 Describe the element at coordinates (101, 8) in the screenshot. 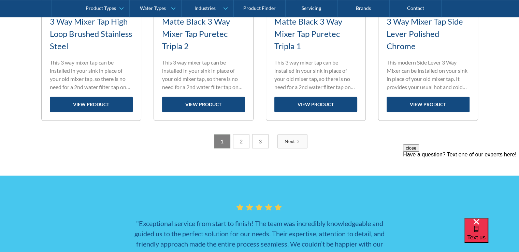

I see `div: Product Types` at that location.